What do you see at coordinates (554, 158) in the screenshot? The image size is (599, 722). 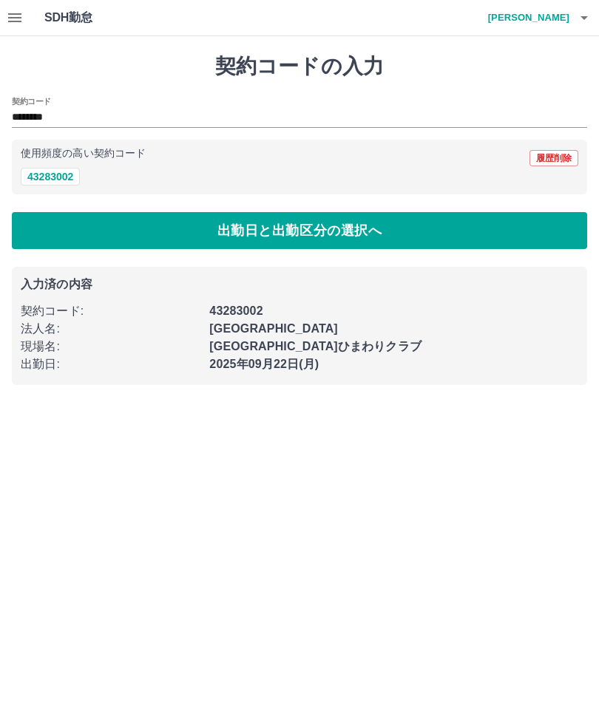 I see `button: 履歴削除` at bounding box center [554, 158].